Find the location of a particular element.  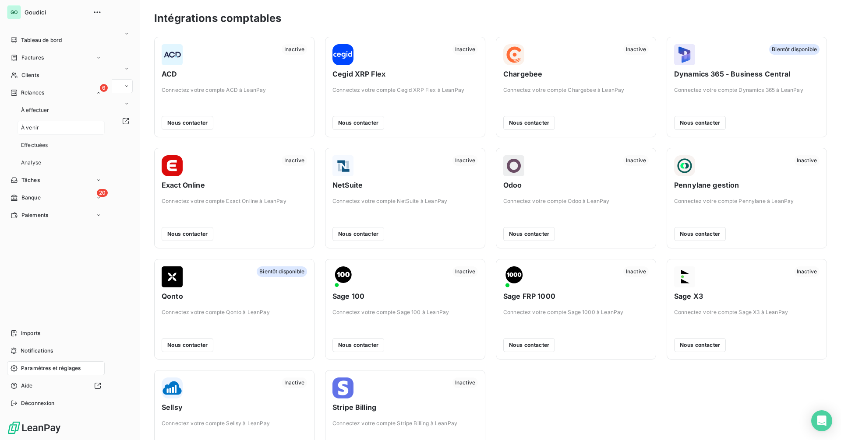

span: Connectez votre compte Sage 1000 à LeanPay is located at coordinates (576, 313).